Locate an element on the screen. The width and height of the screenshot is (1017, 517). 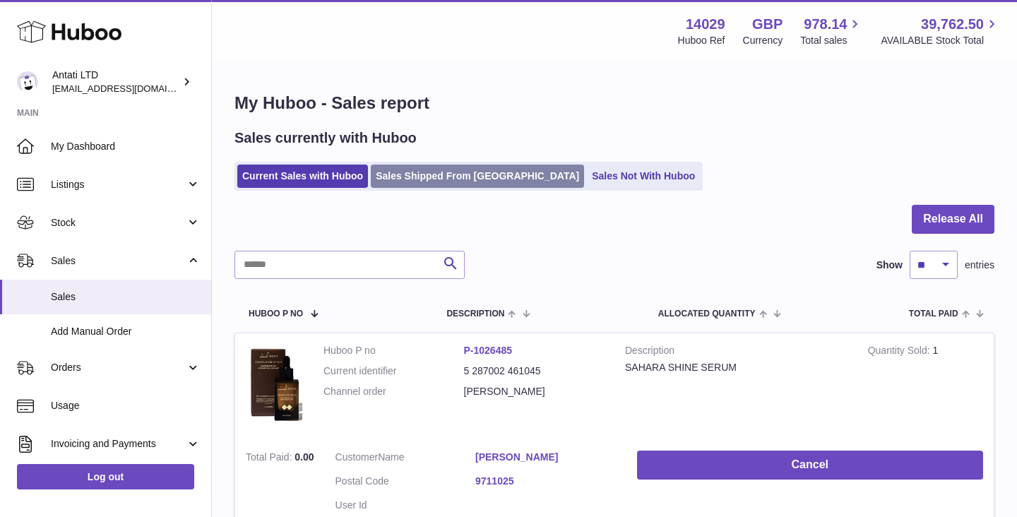
img: toufic@antatiskin.com is located at coordinates (28, 82).